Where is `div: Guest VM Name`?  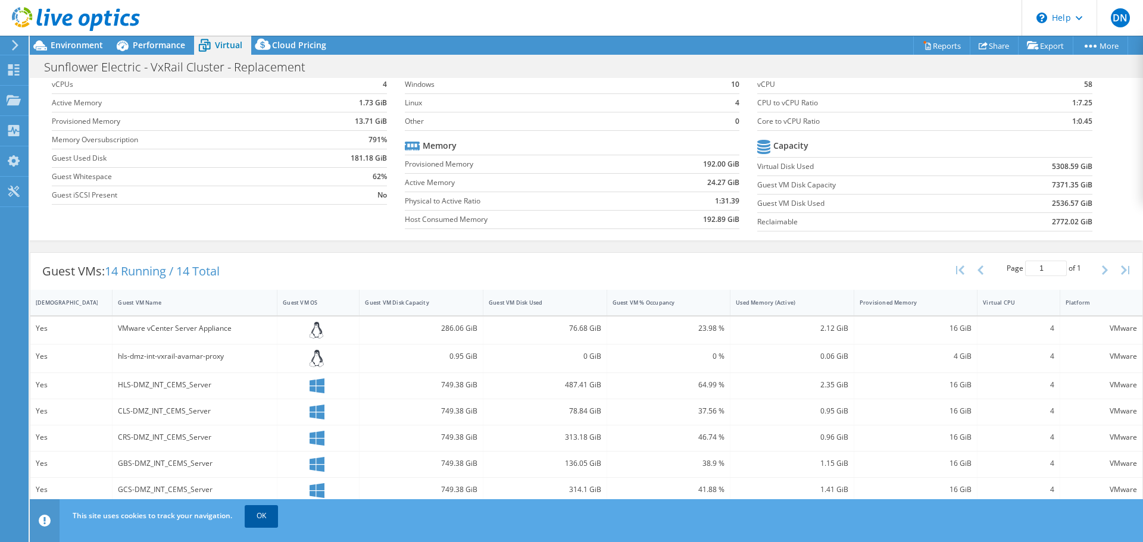 div: Guest VM Name is located at coordinates (187, 302).